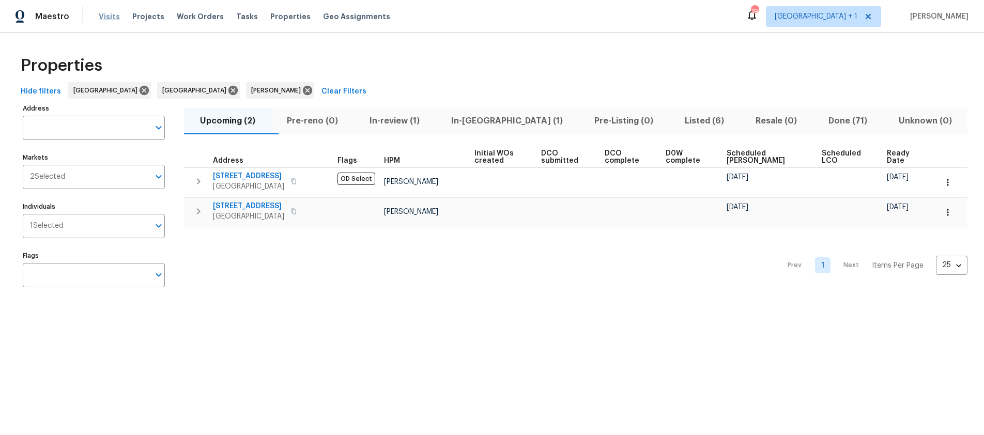 The height and width of the screenshot is (435, 984). What do you see at coordinates (228, 161) in the screenshot?
I see `span: Address` at bounding box center [228, 161].